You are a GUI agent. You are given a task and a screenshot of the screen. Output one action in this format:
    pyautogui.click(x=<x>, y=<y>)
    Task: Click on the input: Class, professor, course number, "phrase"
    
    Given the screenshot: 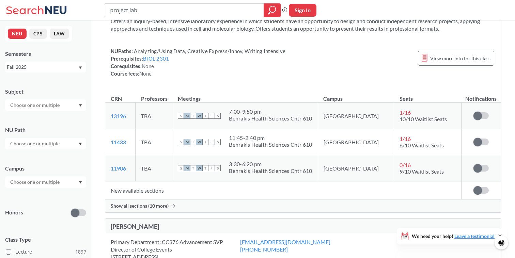 What is the action you would take?
    pyautogui.click(x=184, y=10)
    